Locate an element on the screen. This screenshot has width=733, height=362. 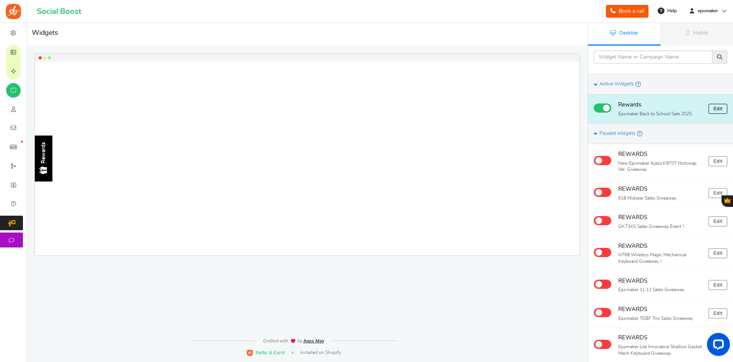
h1: Social Boost is located at coordinates (59, 11).